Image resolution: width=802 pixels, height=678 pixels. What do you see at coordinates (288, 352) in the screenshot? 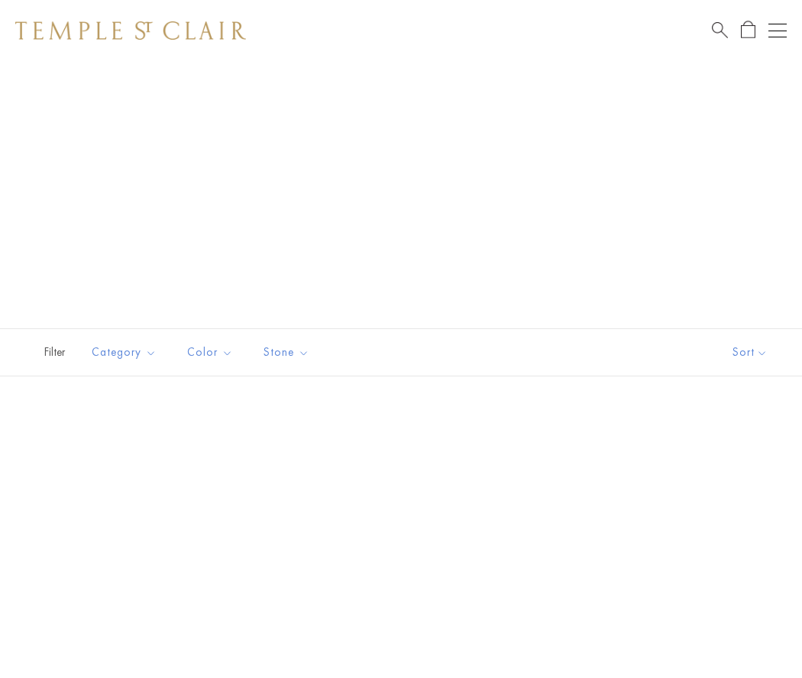
I see `span: Stone` at bounding box center [288, 352].